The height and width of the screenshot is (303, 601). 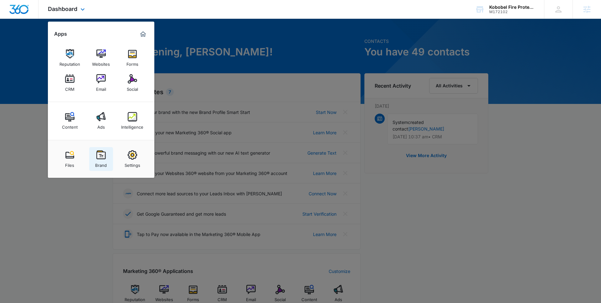 I want to click on h2: Apps, so click(x=60, y=34).